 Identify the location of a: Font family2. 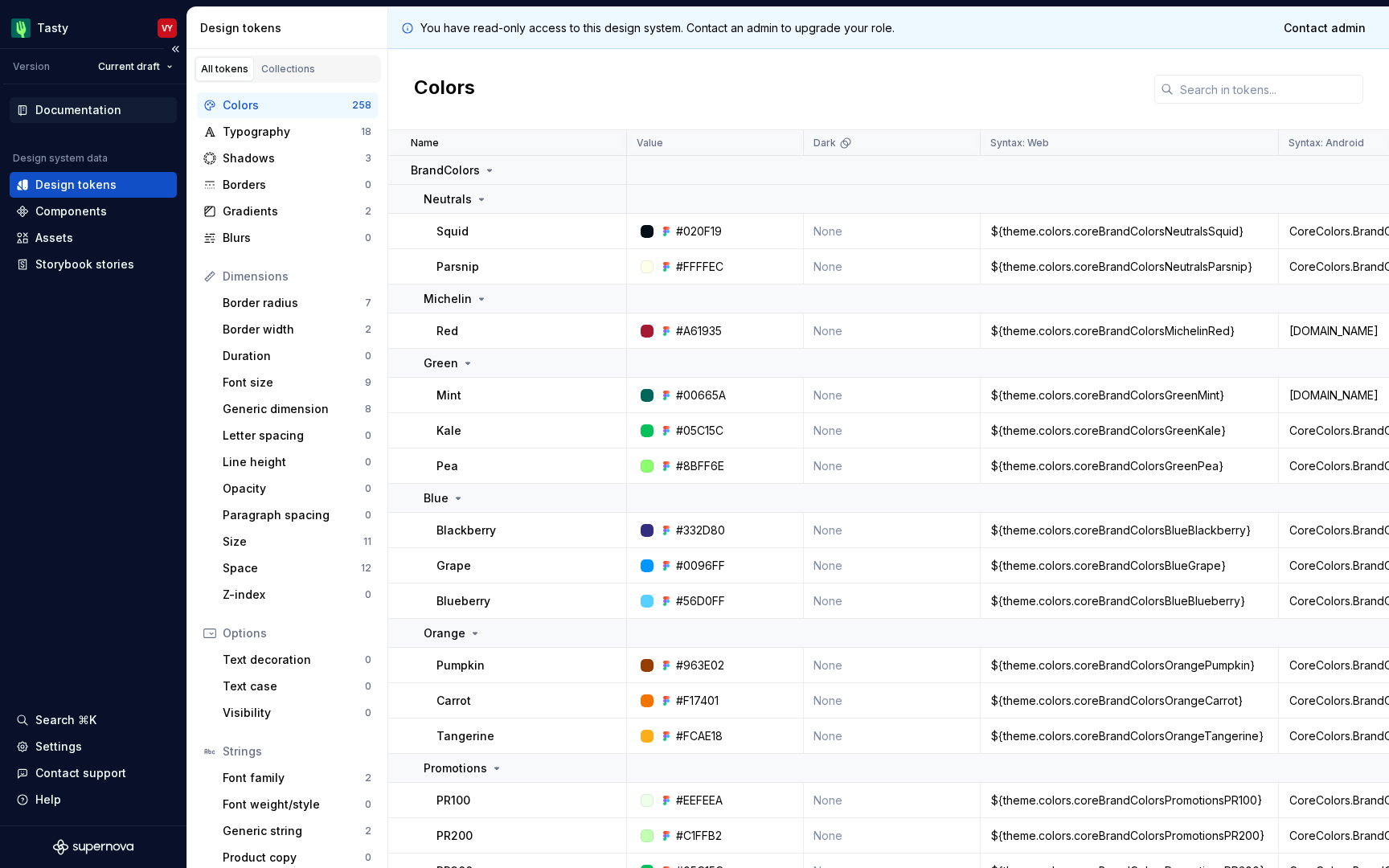
(296, 777).